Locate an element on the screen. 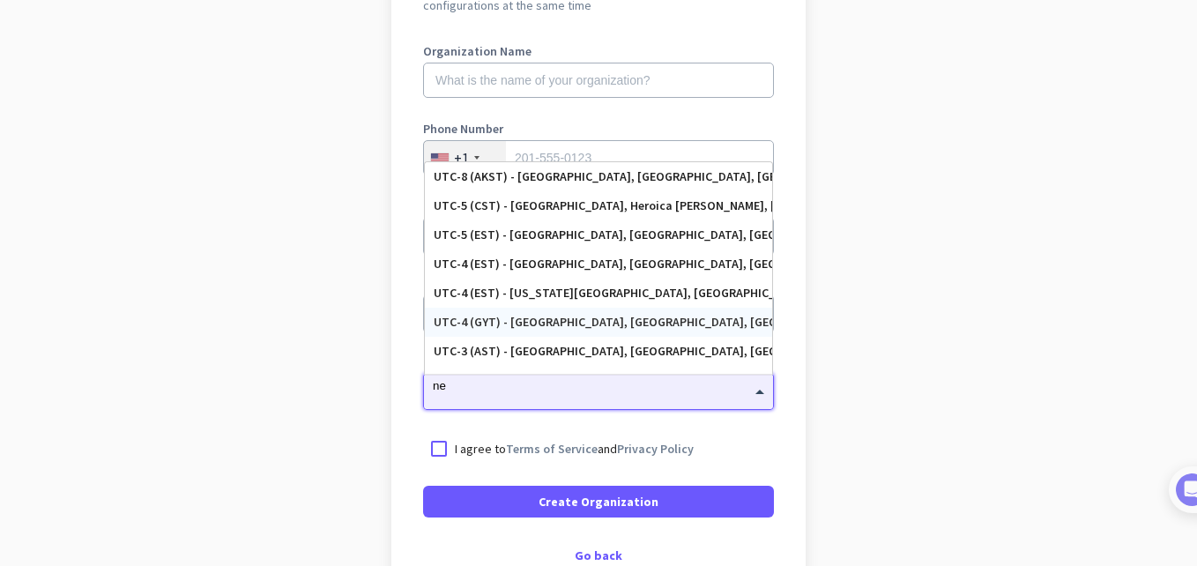 The image size is (1197, 566). div: +1 is located at coordinates (461, 158).